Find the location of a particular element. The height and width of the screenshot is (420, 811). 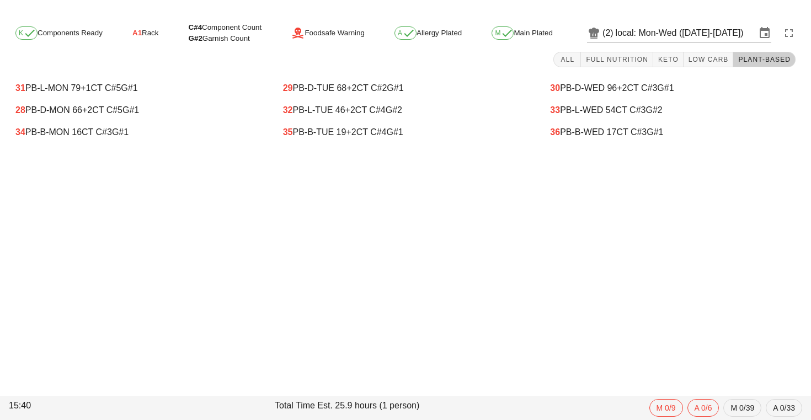

span: 32 is located at coordinates (288, 110).